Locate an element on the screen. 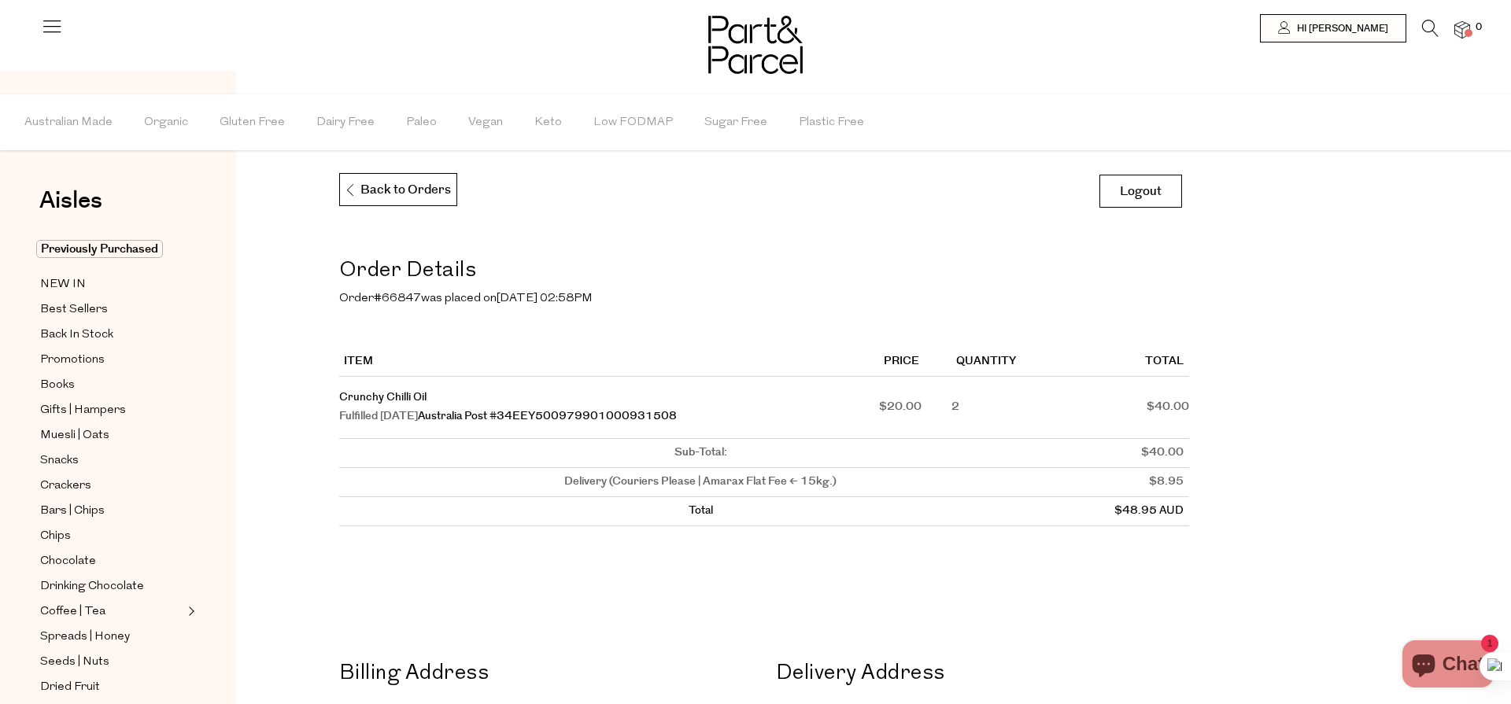  h2: Delivery Address is located at coordinates (982, 675).